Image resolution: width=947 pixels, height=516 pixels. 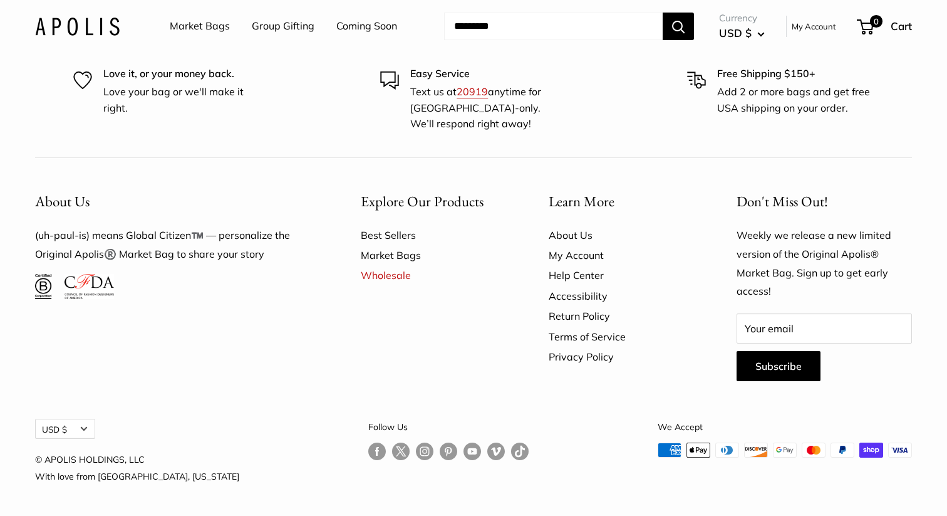 I want to click on p: Love it, or your money back., so click(x=182, y=74).